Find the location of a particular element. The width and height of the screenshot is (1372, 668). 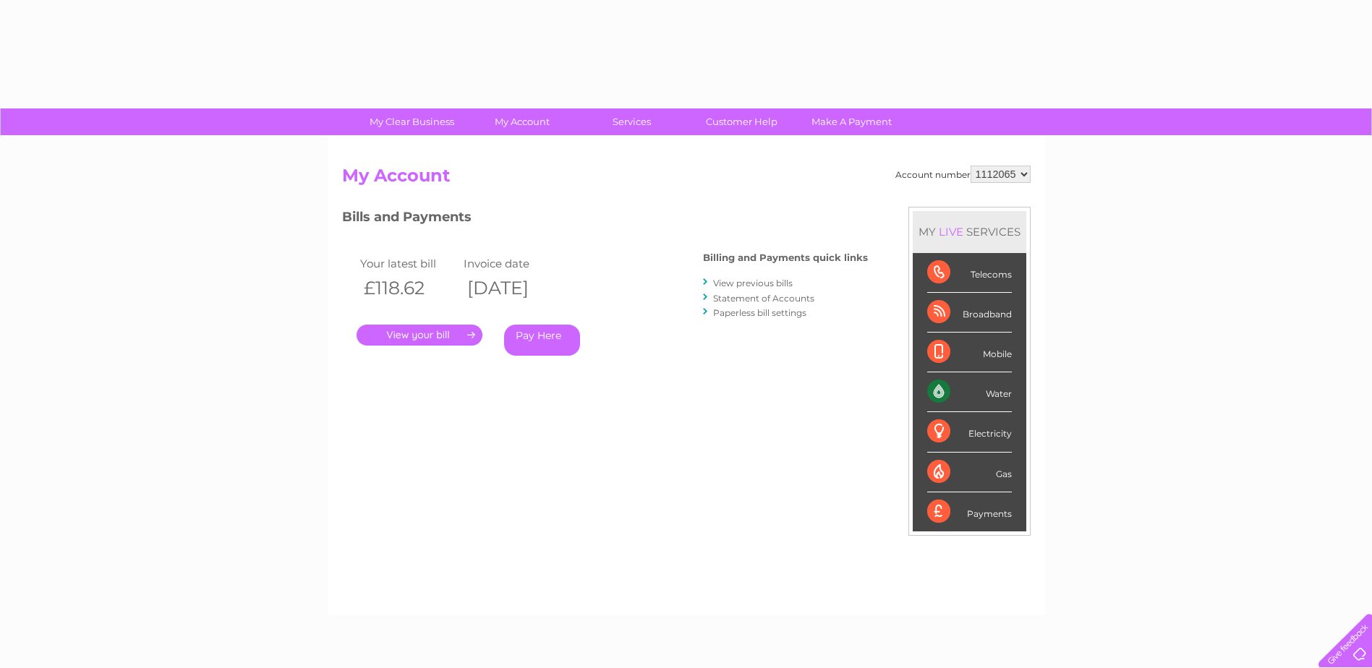

div: MY SERVICES is located at coordinates (969, 231).